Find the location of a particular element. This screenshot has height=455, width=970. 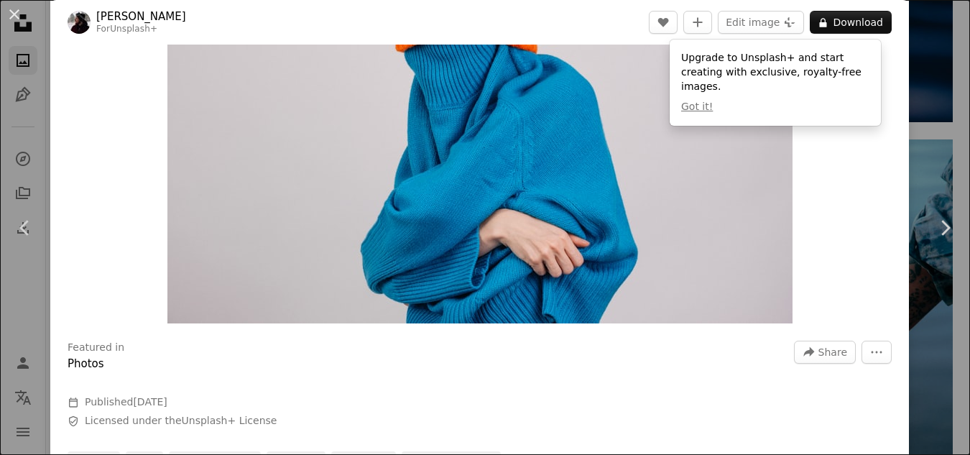

button: More Actions is located at coordinates (877, 352).